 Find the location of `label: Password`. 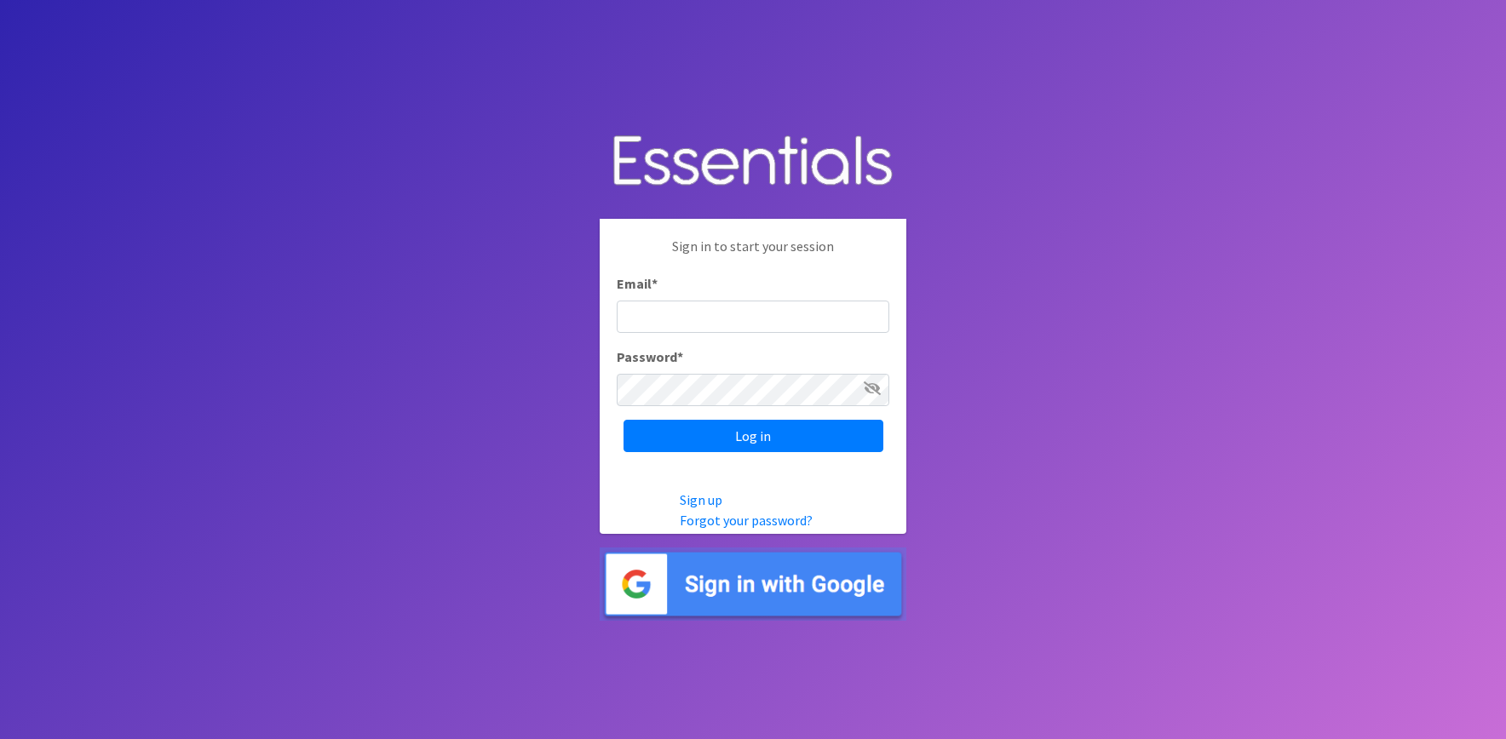

label: Password is located at coordinates (650, 357).